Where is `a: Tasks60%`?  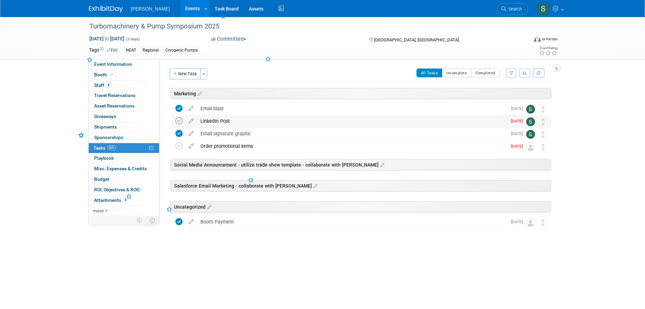
a: Tasks60% is located at coordinates (124, 148).